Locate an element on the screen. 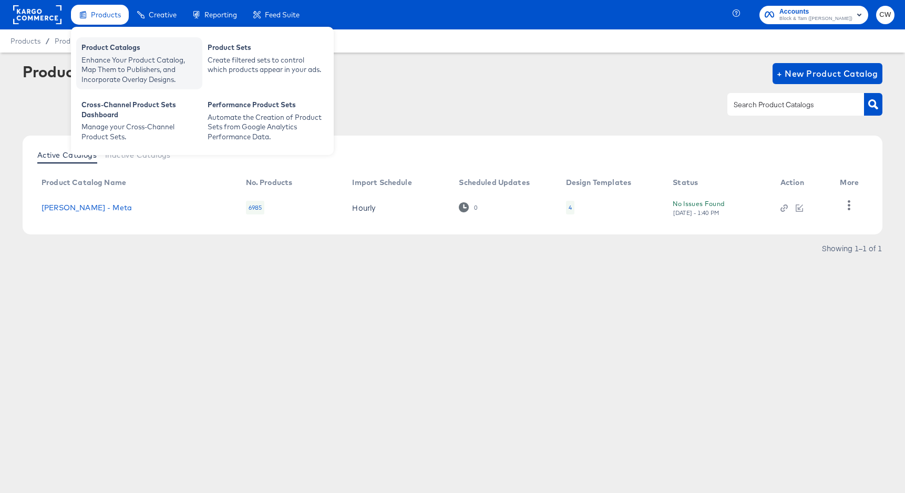 Image resolution: width=905 pixels, height=493 pixels. div: Scheduled Updates is located at coordinates (494, 182).